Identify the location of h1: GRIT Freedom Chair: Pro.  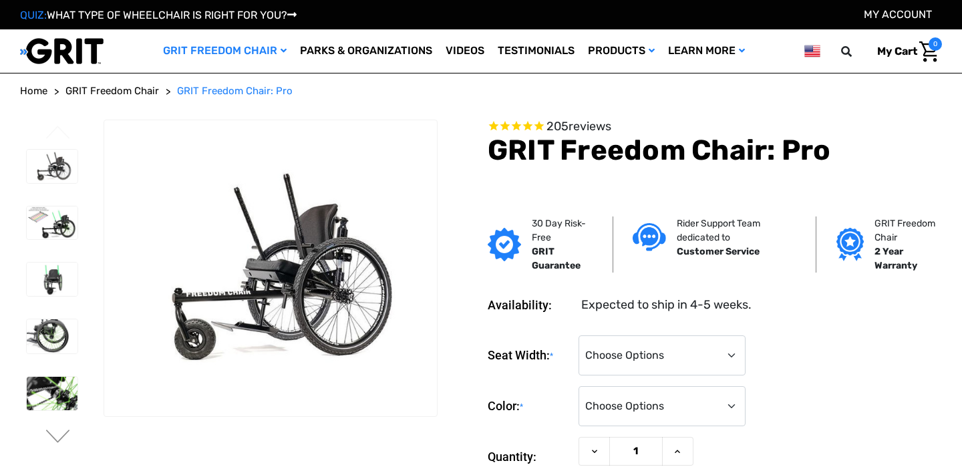
(715, 150).